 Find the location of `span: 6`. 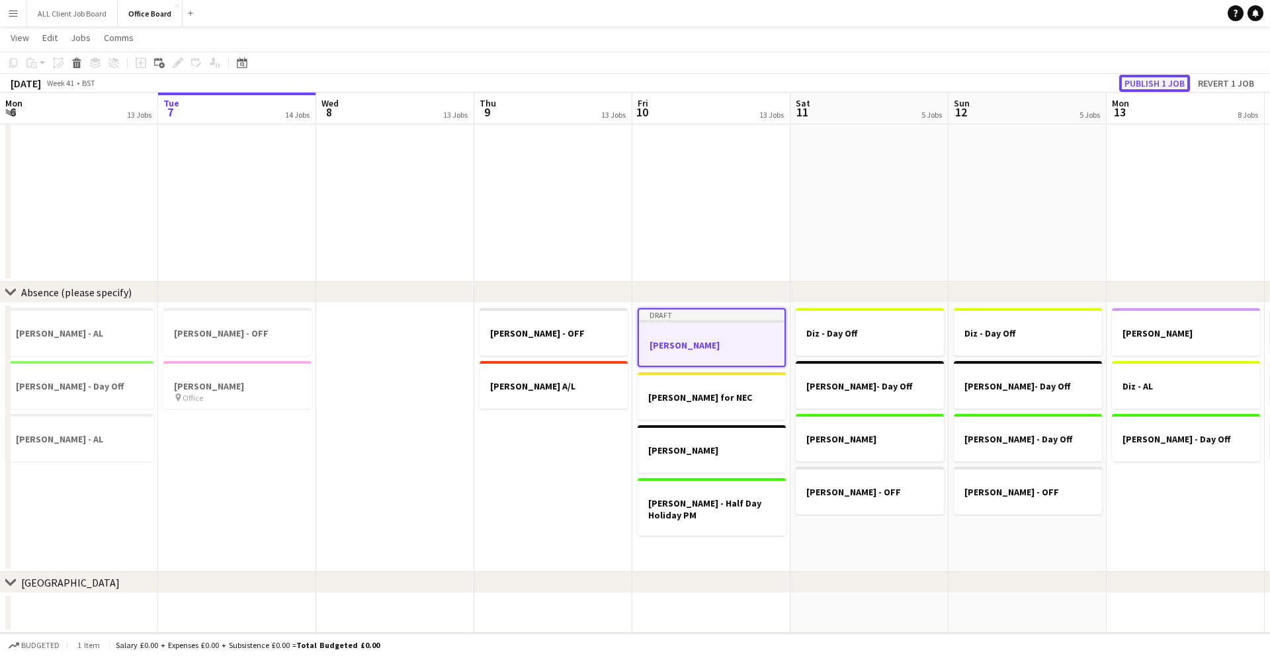

span: 6 is located at coordinates (13, 112).